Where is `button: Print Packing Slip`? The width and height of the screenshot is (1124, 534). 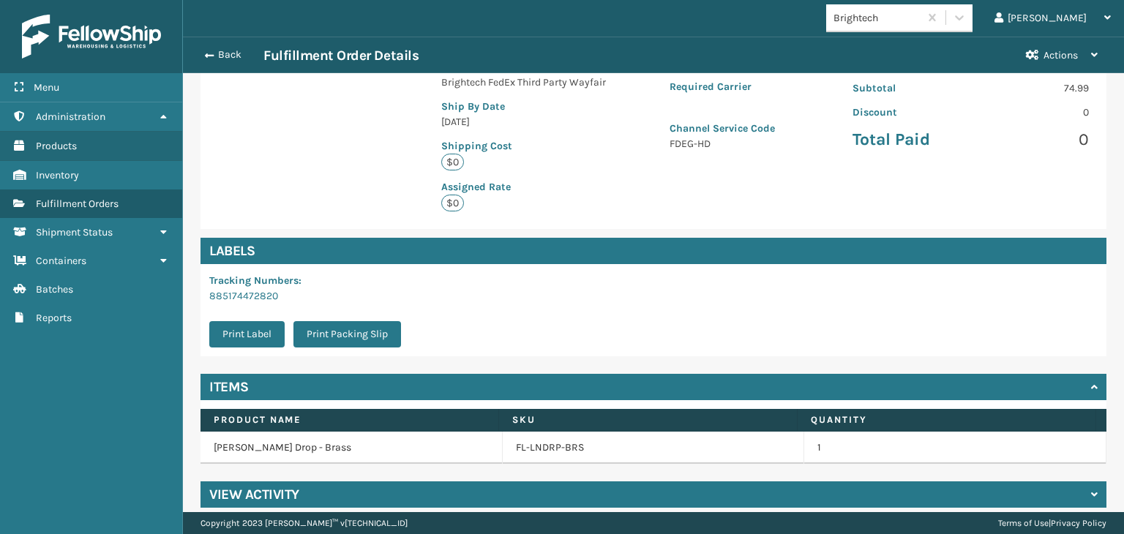 button: Print Packing Slip is located at coordinates (347, 334).